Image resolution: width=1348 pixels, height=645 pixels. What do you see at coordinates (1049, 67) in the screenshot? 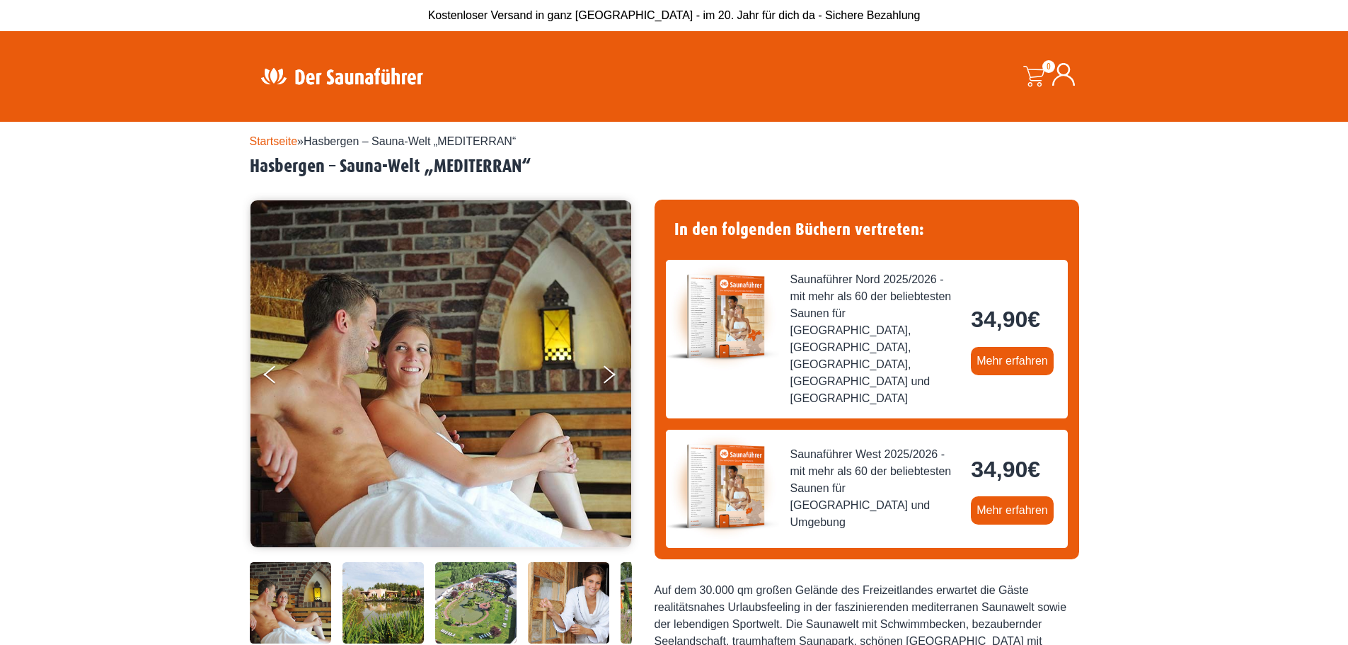
I see `span: 0` at bounding box center [1049, 67].